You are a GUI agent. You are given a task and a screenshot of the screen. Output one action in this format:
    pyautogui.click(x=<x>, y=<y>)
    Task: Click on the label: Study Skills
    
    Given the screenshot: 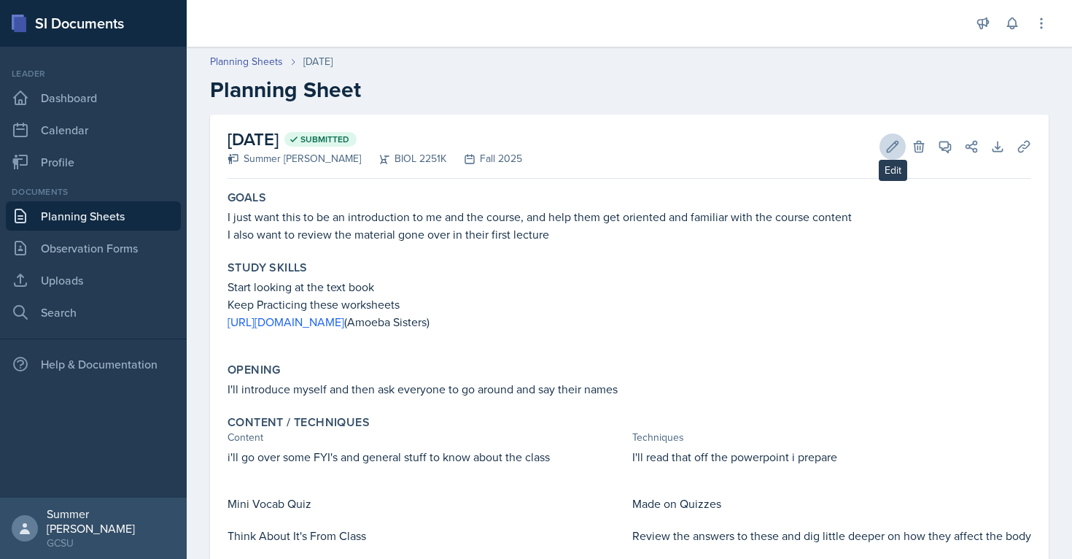 What is the action you would take?
    pyautogui.click(x=268, y=268)
    